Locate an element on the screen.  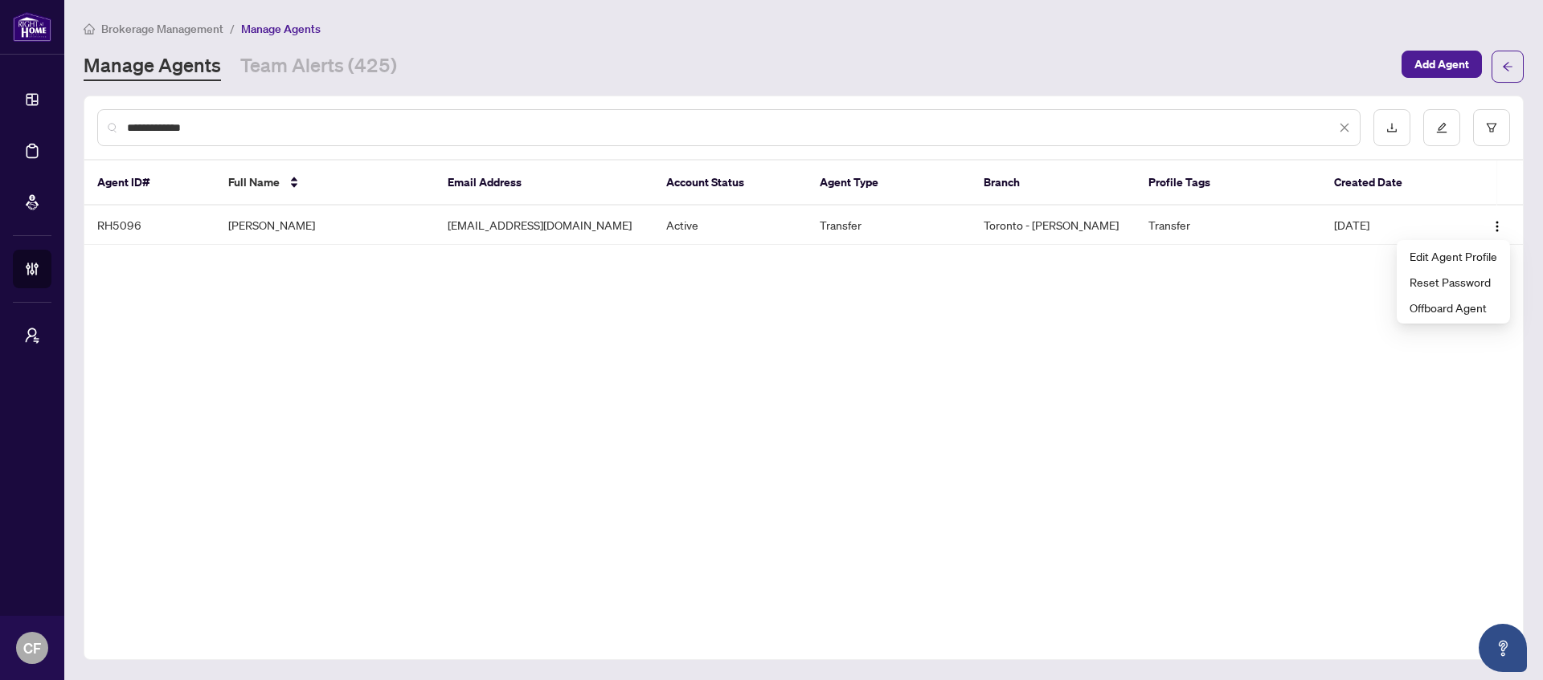
th: Agent Type is located at coordinates (889, 183).